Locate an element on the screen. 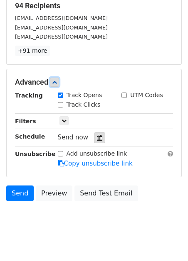 This screenshot has height=261, width=188. label: UTM Codes is located at coordinates (146, 95).